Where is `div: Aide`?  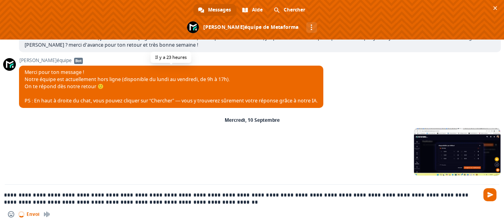
div: Aide is located at coordinates (253, 10).